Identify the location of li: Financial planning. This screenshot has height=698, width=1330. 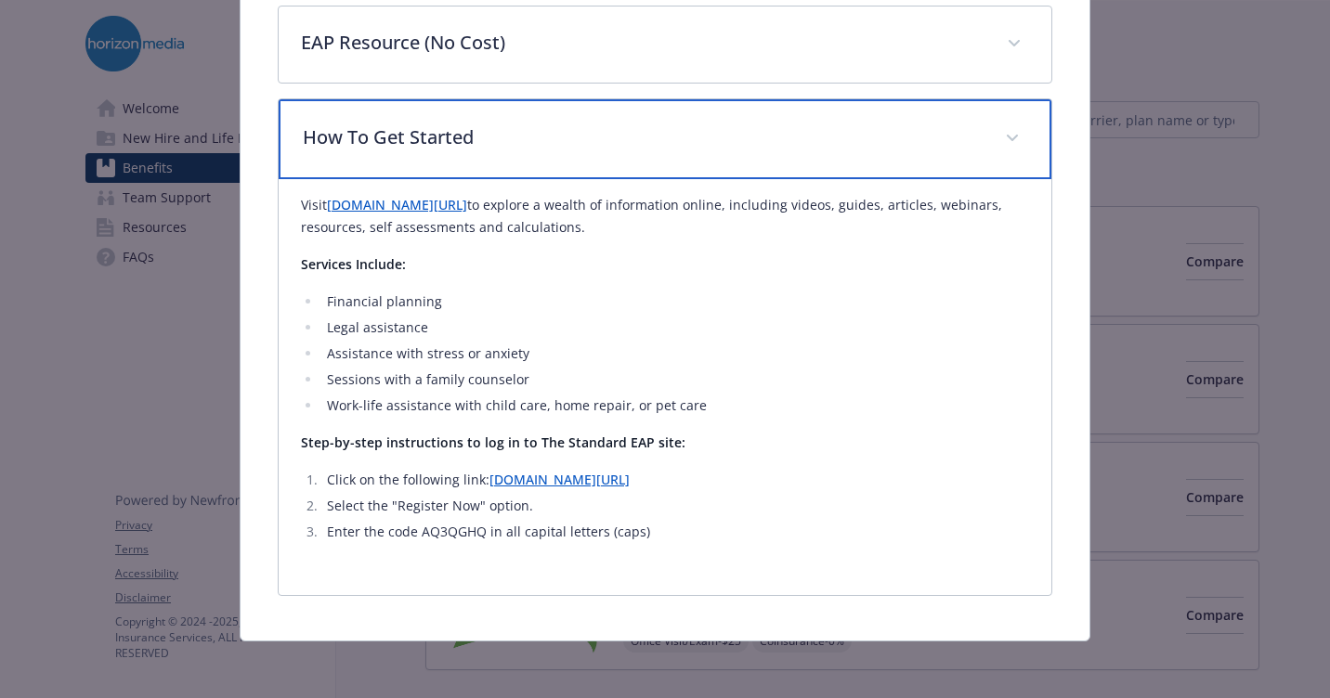
(675, 302).